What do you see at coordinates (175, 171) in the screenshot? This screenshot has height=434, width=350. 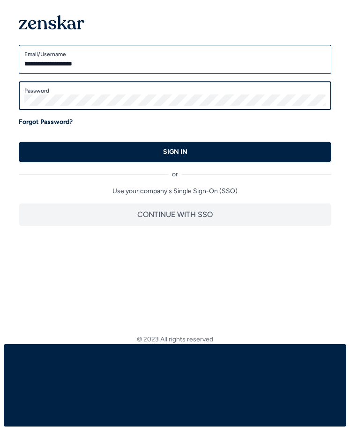 I see `div: or` at bounding box center [175, 171].